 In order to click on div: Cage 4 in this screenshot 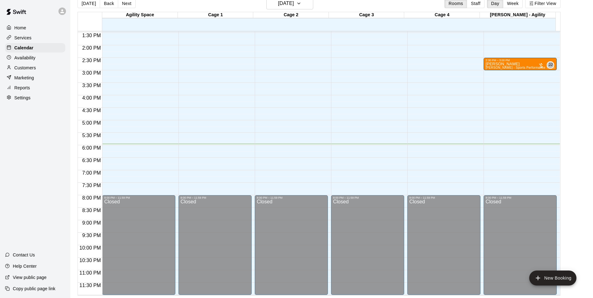, I will do `click(442, 15)`.